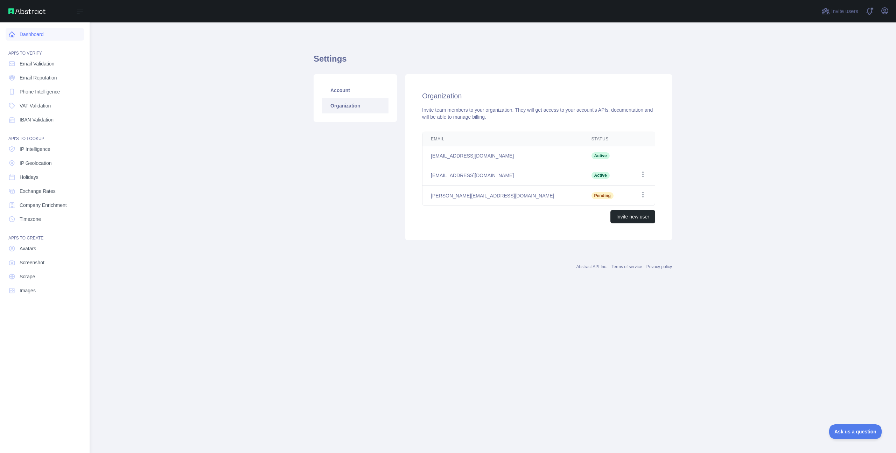 Image resolution: width=896 pixels, height=453 pixels. Describe the element at coordinates (36, 163) in the screenshot. I see `span: IP Geolocation` at that location.